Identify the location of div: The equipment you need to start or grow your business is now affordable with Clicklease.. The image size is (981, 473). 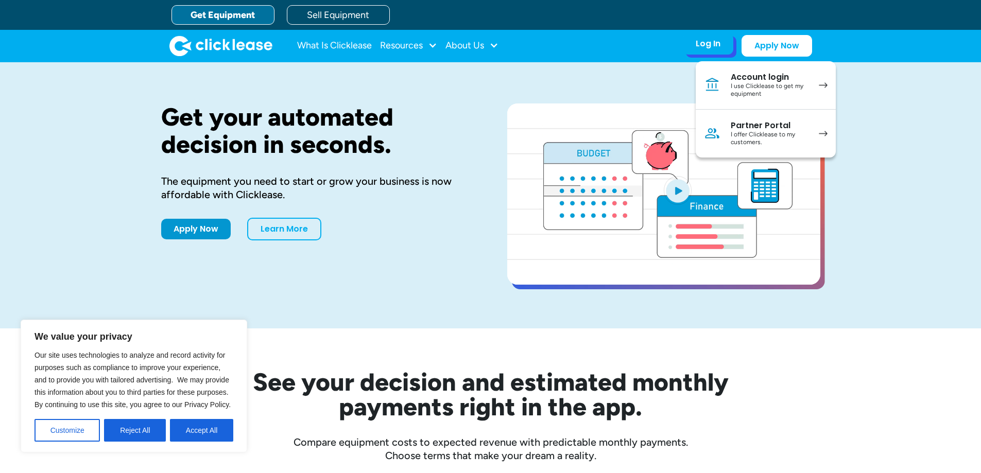
(318, 188).